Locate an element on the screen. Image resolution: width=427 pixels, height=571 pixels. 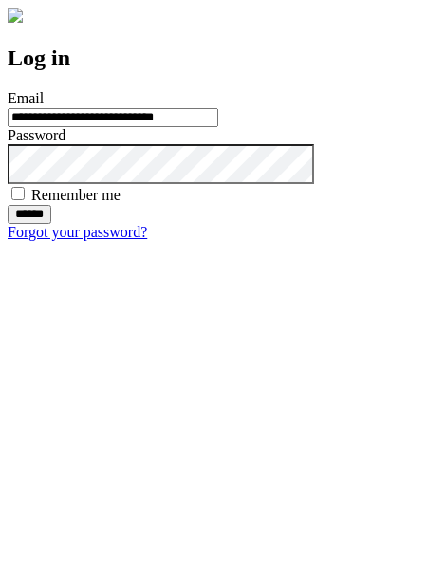
a: Forgot your password? is located at coordinates (77, 231).